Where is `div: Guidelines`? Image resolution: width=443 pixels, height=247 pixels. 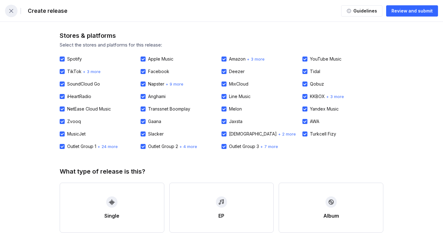 div: Guidelines is located at coordinates (365, 11).